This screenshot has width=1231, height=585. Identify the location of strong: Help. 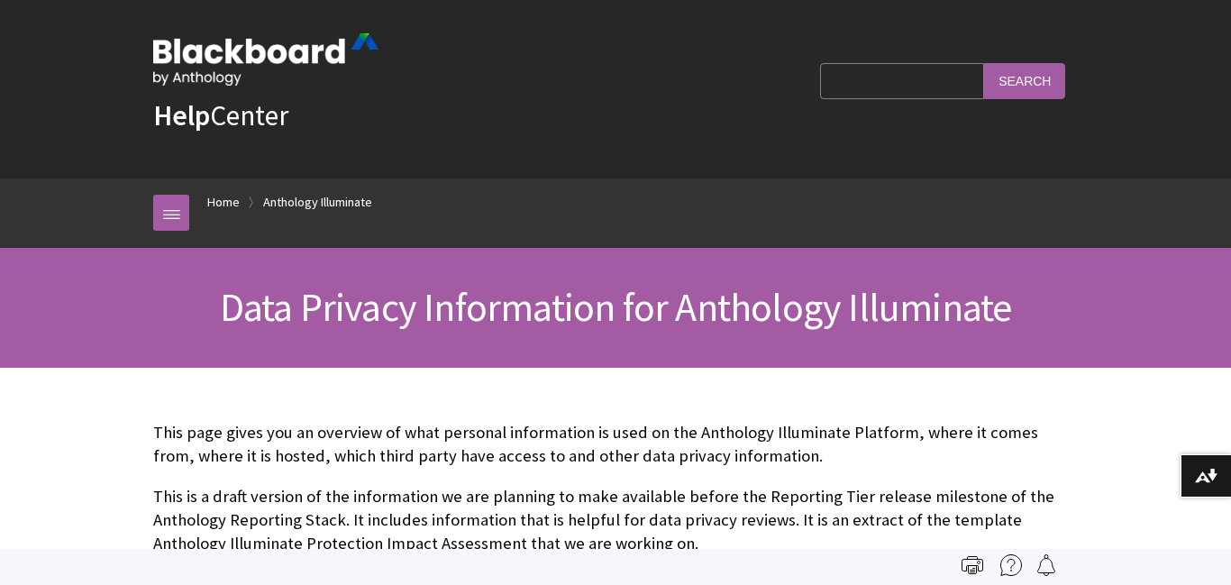
(181, 115).